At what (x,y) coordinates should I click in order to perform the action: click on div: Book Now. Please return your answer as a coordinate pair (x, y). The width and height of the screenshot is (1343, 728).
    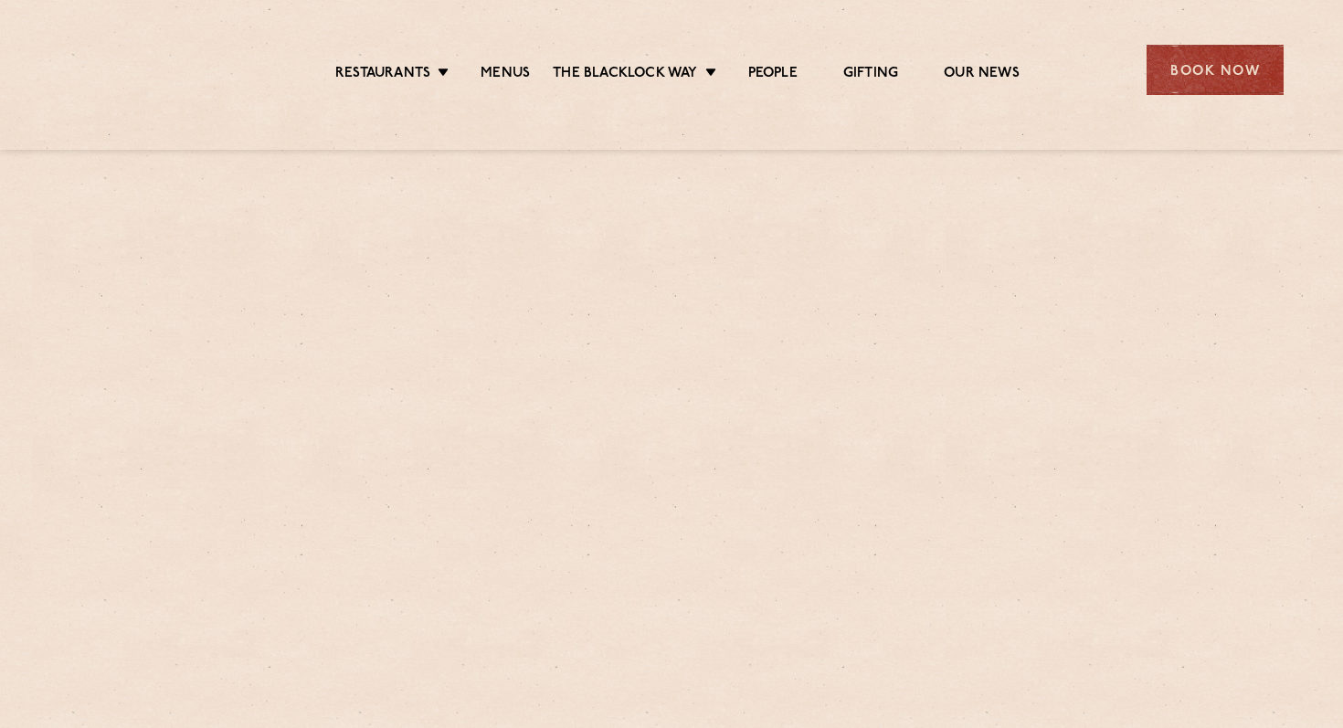
    Looking at the image, I should click on (1215, 69).